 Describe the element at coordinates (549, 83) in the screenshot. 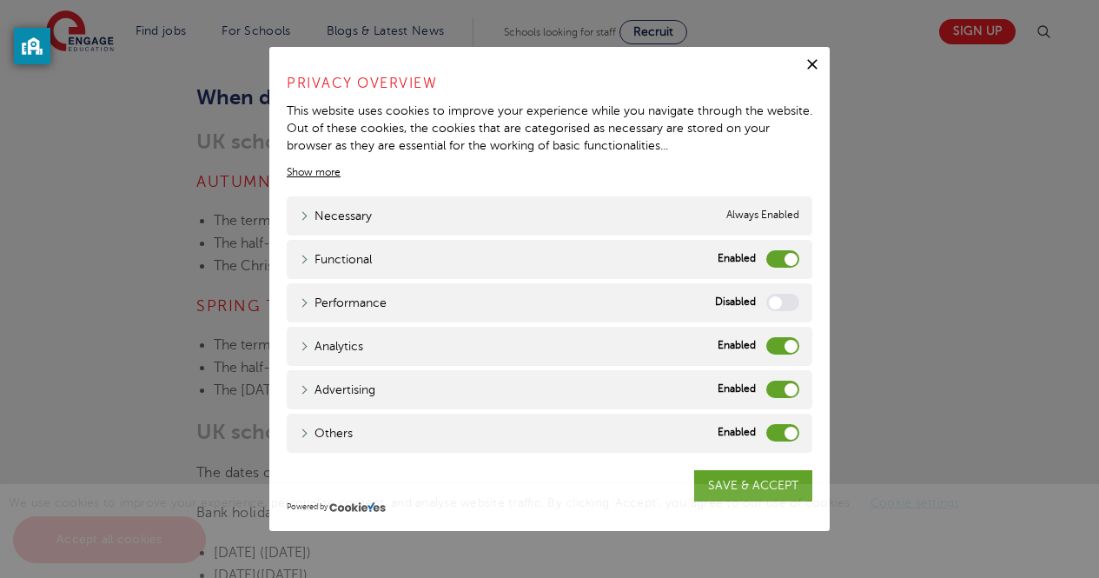

I see `h4: Privacy Overview` at that location.